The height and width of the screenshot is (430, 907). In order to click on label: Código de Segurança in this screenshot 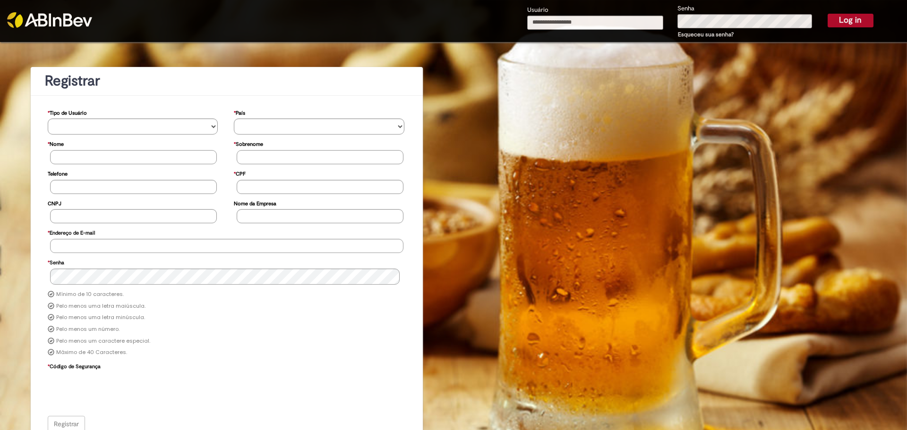, I will do `click(74, 365)`.